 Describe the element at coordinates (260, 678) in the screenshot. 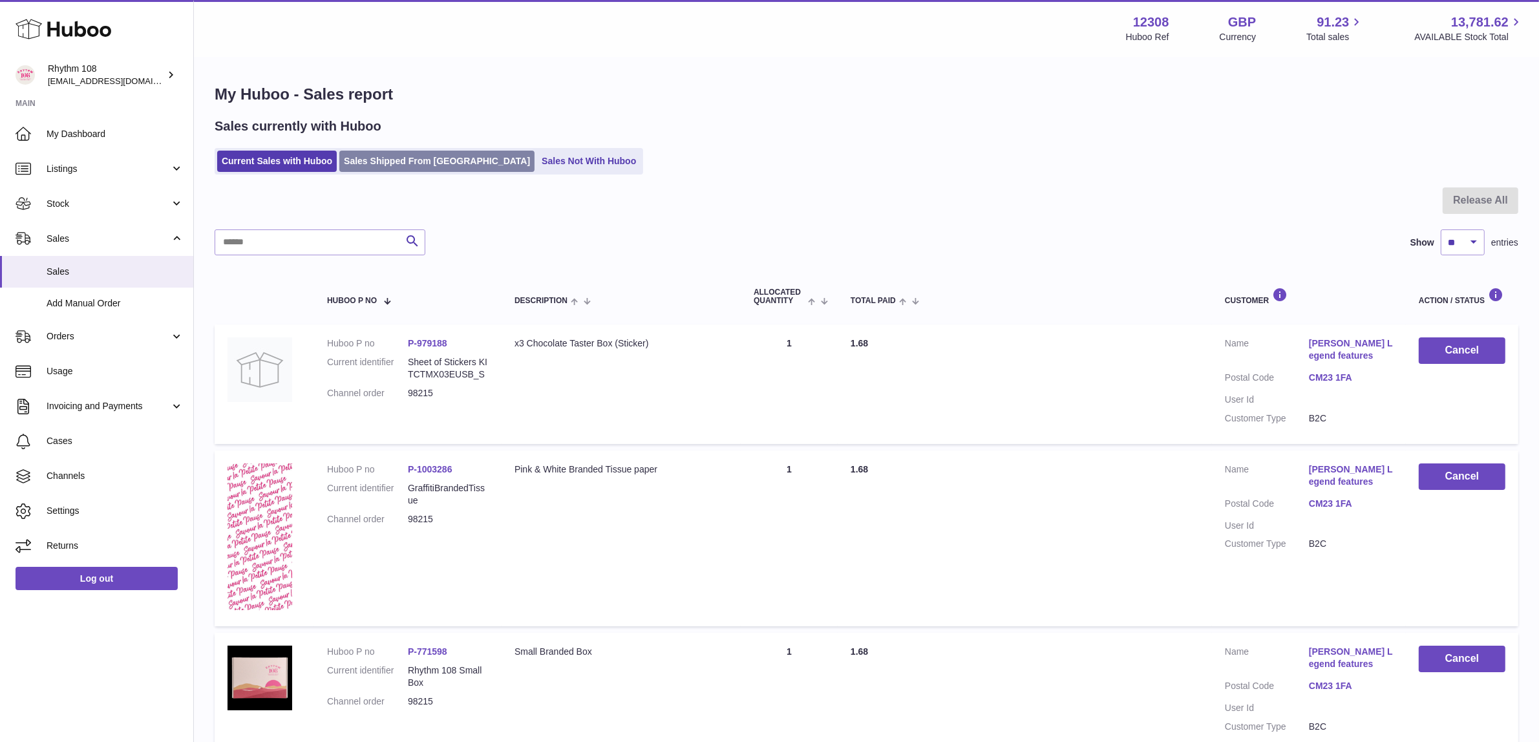

I see `img: 123081684747209.jpg` at that location.